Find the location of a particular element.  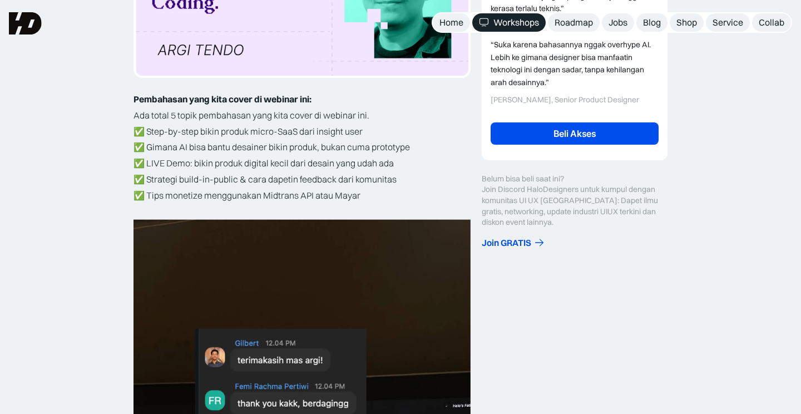

a: Collab is located at coordinates (772, 22).